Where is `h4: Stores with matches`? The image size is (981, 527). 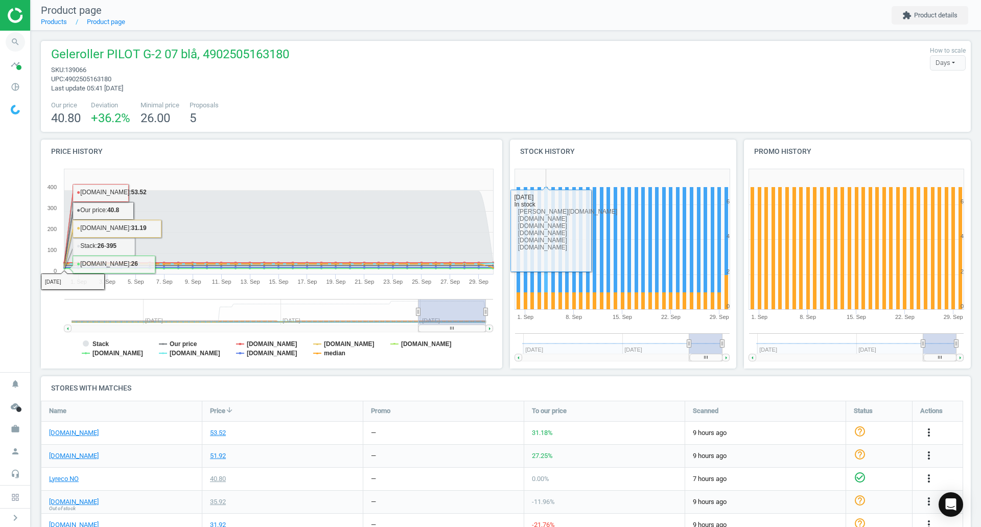 h4: Stores with matches is located at coordinates (506, 388).